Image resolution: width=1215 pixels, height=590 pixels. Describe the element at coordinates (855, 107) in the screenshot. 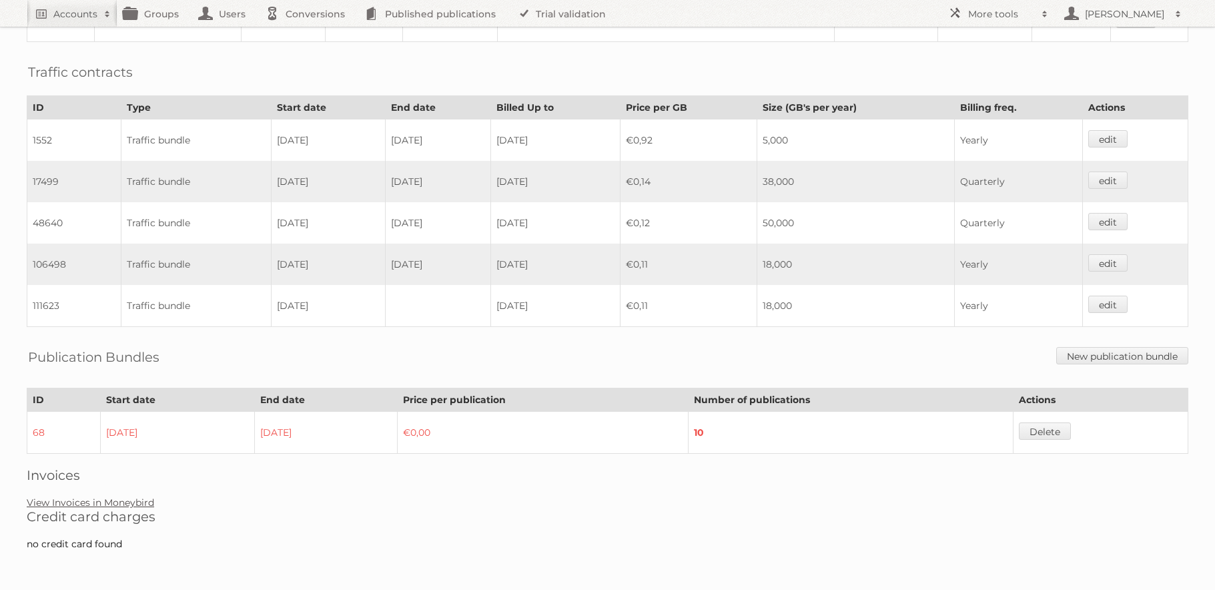

I see `th: Size (GB's per year)` at that location.